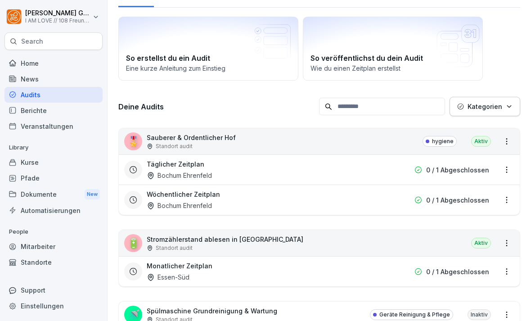 Image resolution: width=531 pixels, height=321 pixels. What do you see at coordinates (479, 315) in the screenshot?
I see `div: Inaktiv` at bounding box center [479, 315].